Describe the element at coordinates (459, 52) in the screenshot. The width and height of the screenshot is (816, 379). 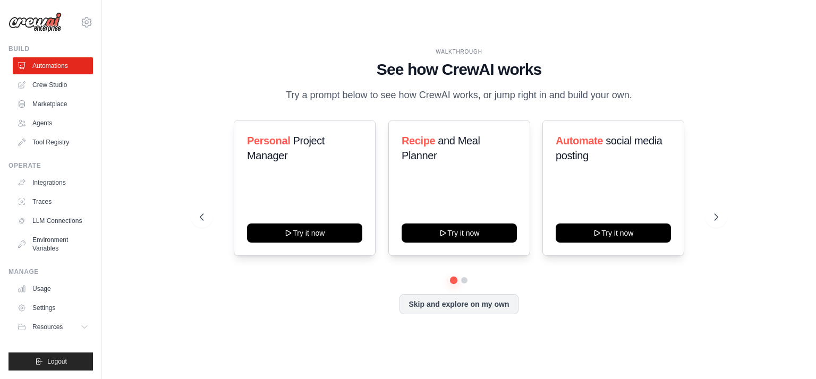
I see `div: WALKTHROUGH` at that location.